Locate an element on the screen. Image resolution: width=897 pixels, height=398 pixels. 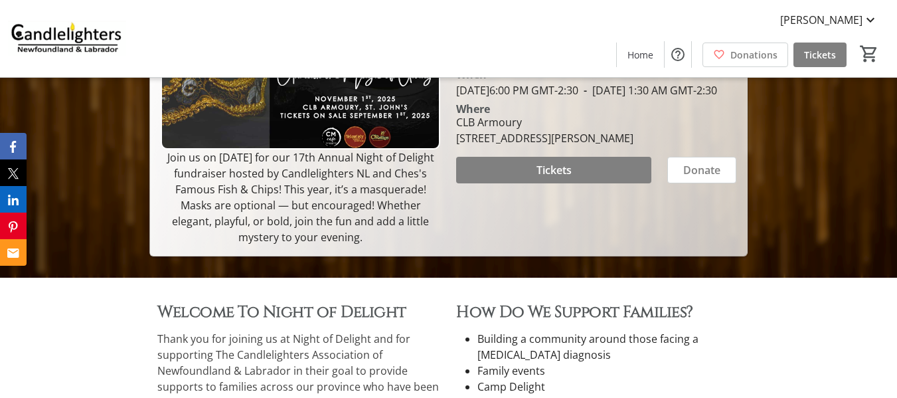
span: Welcome To Night of Delight is located at coordinates (281, 312).